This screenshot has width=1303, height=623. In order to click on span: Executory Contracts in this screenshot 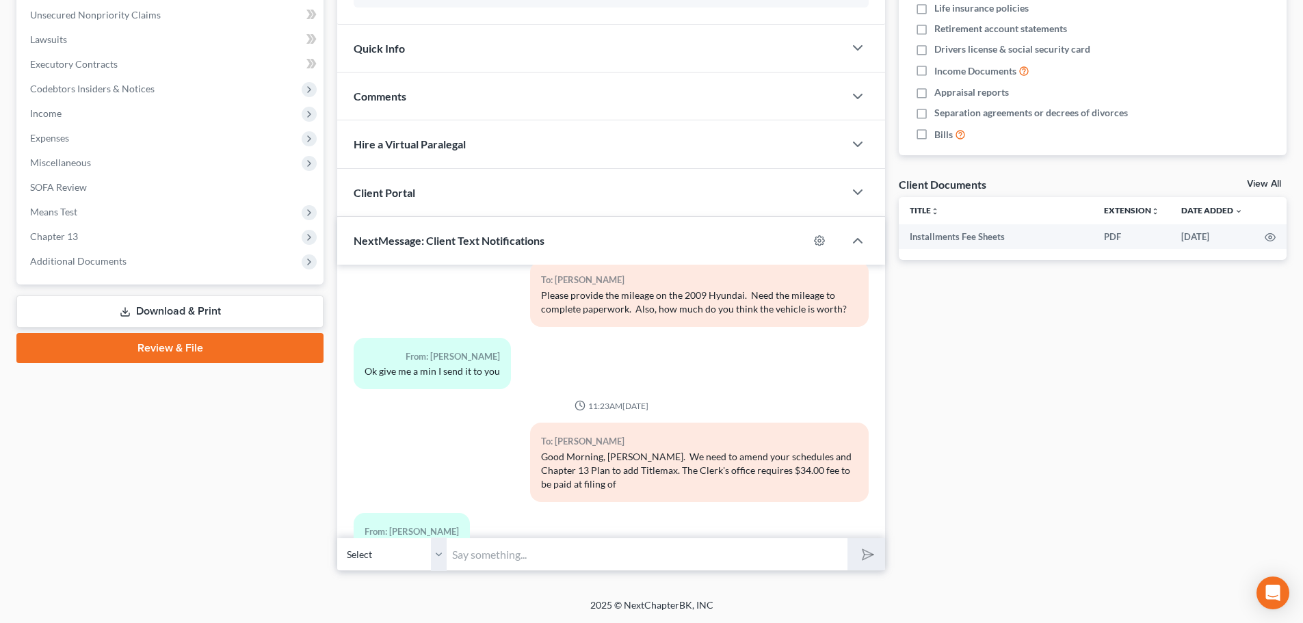, I will do `click(74, 64)`.